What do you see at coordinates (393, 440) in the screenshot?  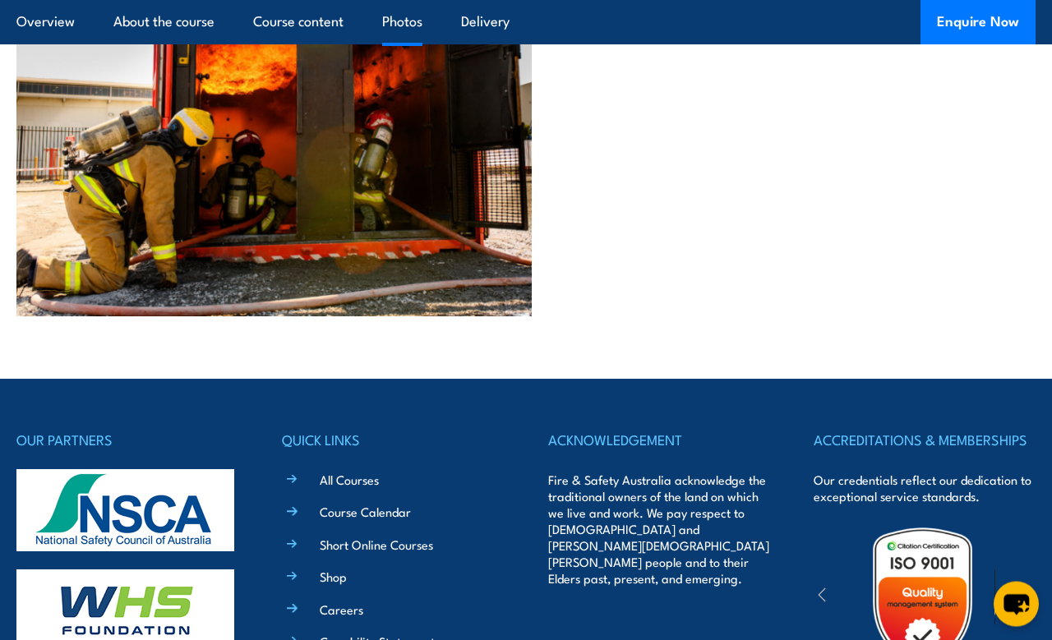 I see `h4: QUICK LINKS` at bounding box center [393, 440].